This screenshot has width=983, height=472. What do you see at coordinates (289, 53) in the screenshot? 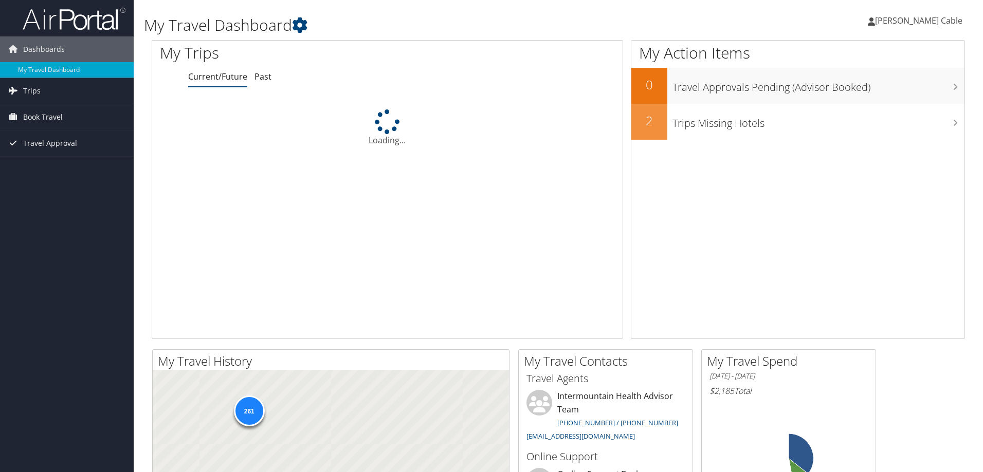
I see `h1: My Trips` at bounding box center [289, 53].